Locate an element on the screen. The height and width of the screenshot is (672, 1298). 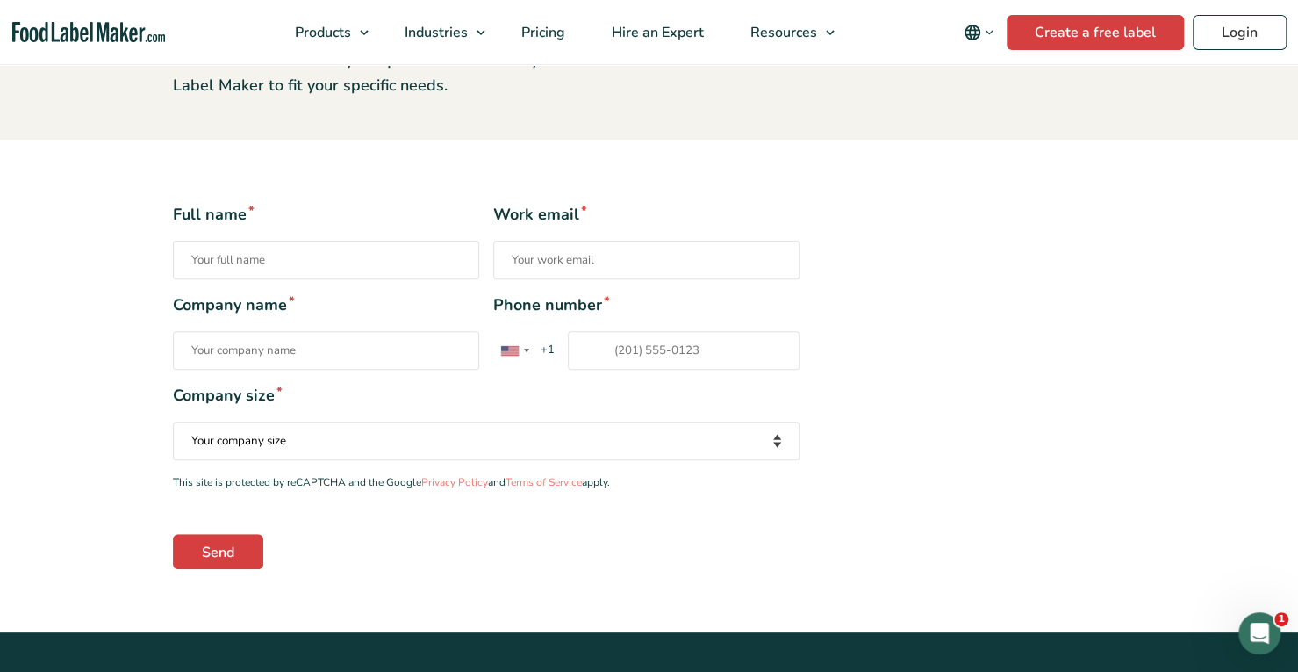
a: Terms of Service is located at coordinates (543, 482).